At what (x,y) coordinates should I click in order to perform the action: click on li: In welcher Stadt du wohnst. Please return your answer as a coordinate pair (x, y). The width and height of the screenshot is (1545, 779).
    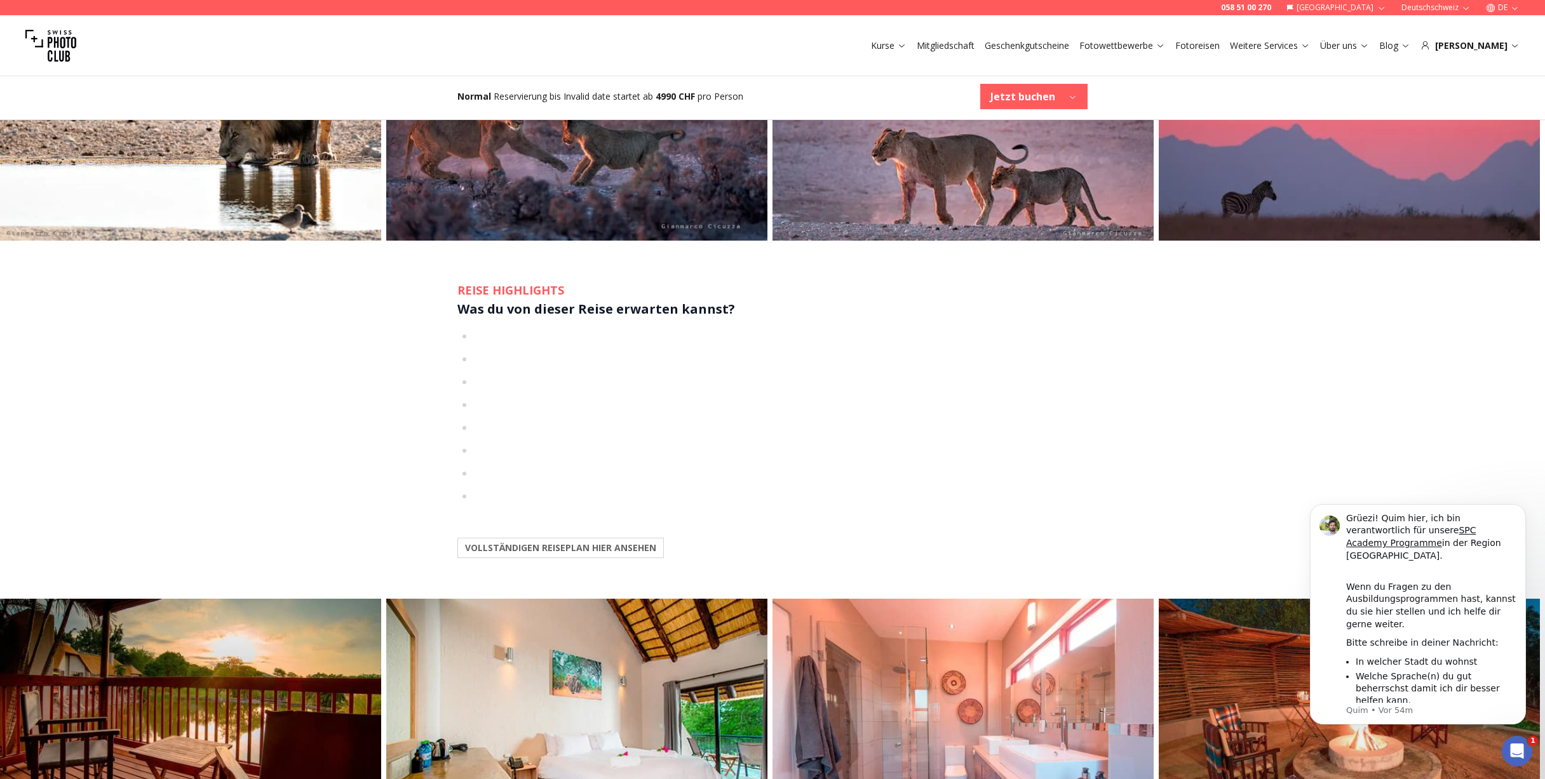
    Looking at the image, I should click on (145, 167).